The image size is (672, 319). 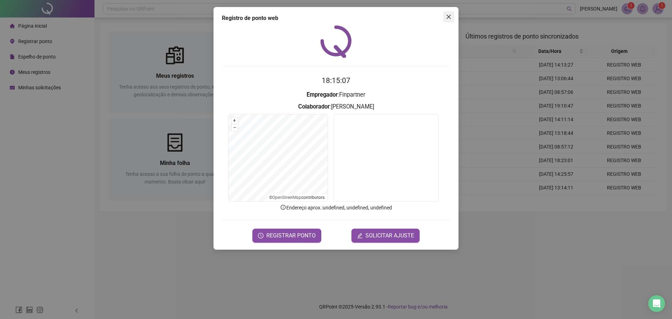 I want to click on a: OpenStreetMap, so click(x=287, y=197).